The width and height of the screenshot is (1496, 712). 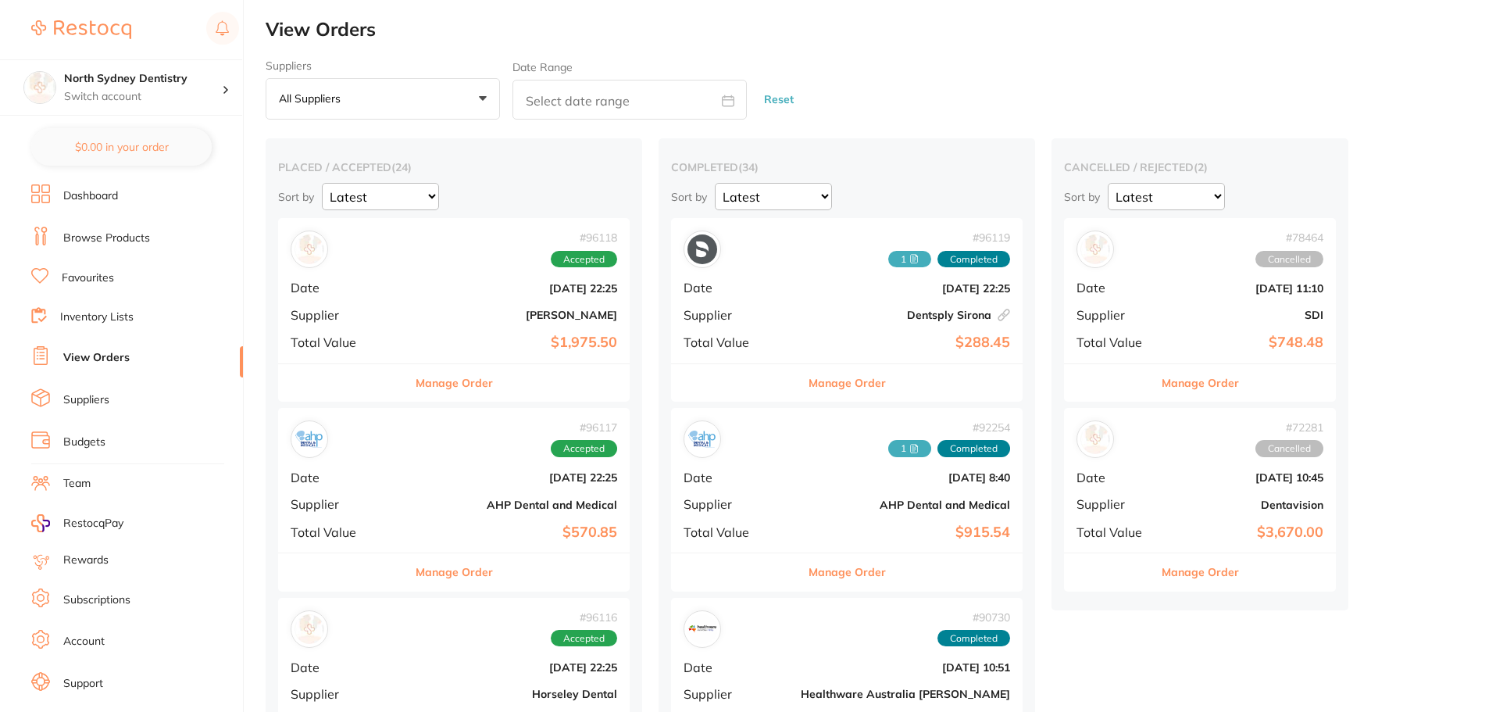 What do you see at coordinates (905, 315) in the screenshot?
I see `b: Dentsply Sirona` at bounding box center [905, 315].